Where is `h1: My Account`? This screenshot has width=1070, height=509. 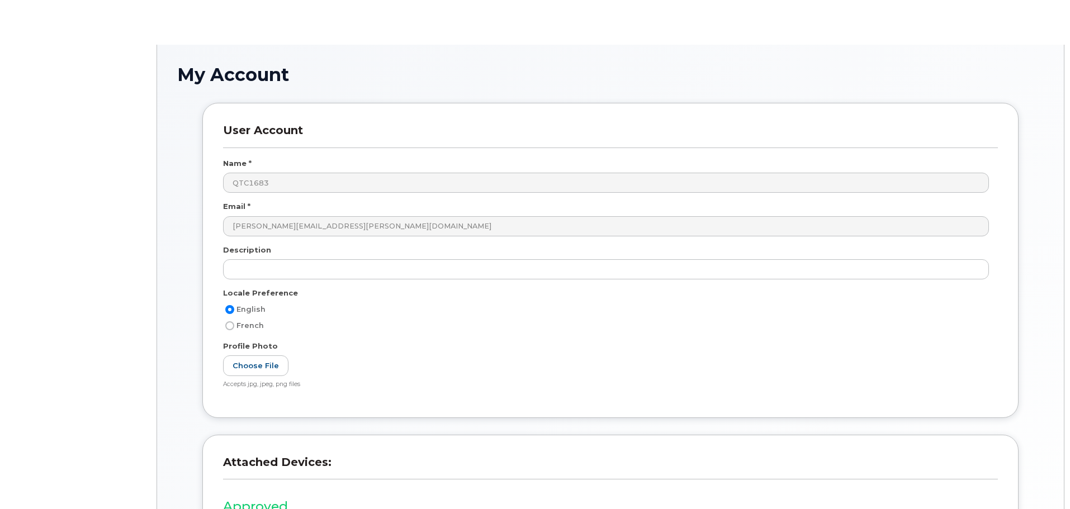
h1: My Account is located at coordinates (611, 74).